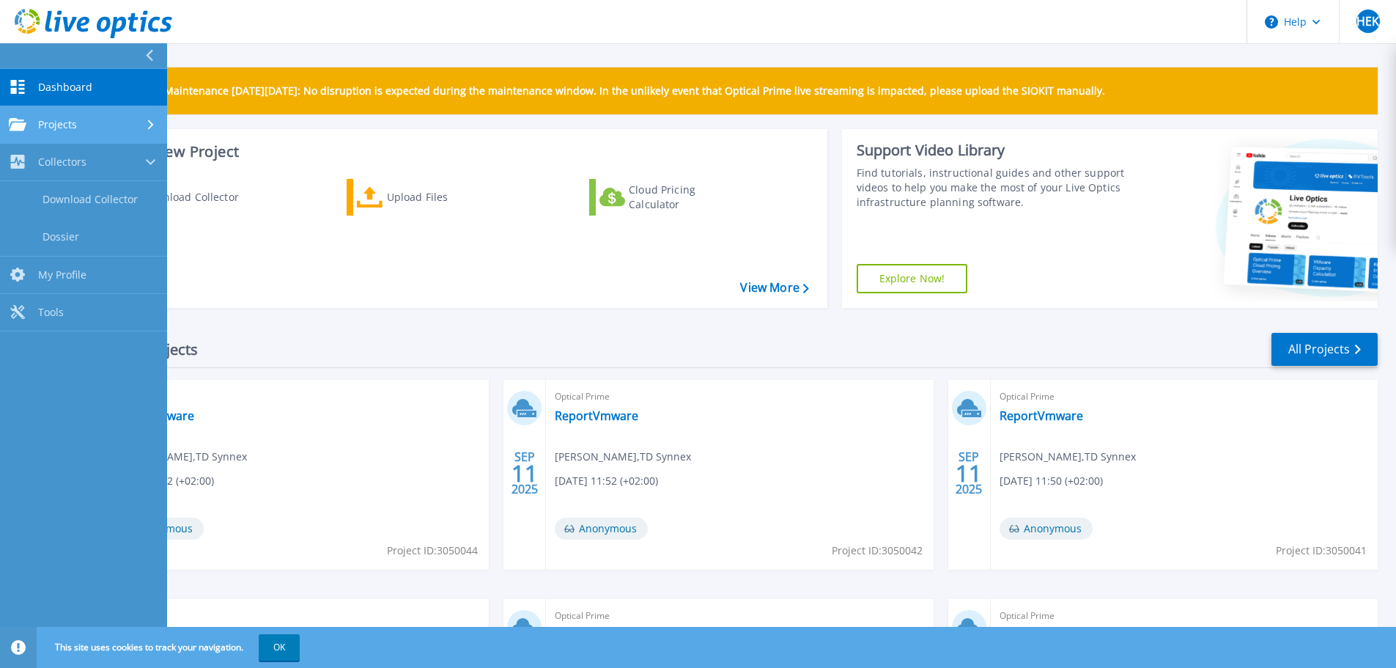 This screenshot has width=1396, height=668. Describe the element at coordinates (185, 197) in the screenshot. I see `a: Download Collector` at that location.